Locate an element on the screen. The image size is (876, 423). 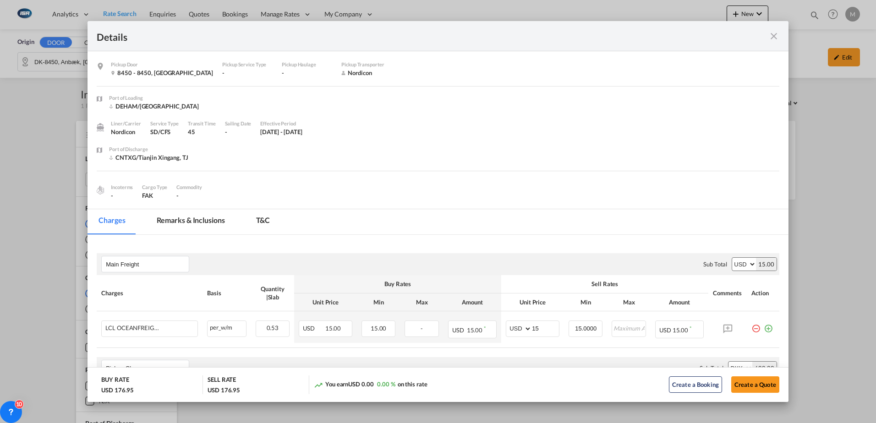
div: CNTXG/Tianjin Xingang, TJ is located at coordinates (148, 158).